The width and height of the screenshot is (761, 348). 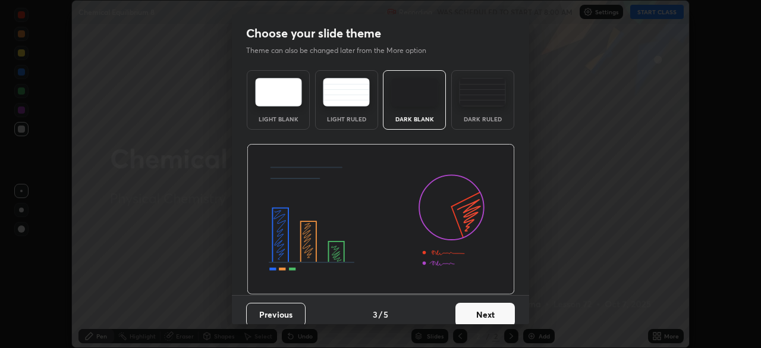 I want to click on div: Light Ruled, so click(x=347, y=119).